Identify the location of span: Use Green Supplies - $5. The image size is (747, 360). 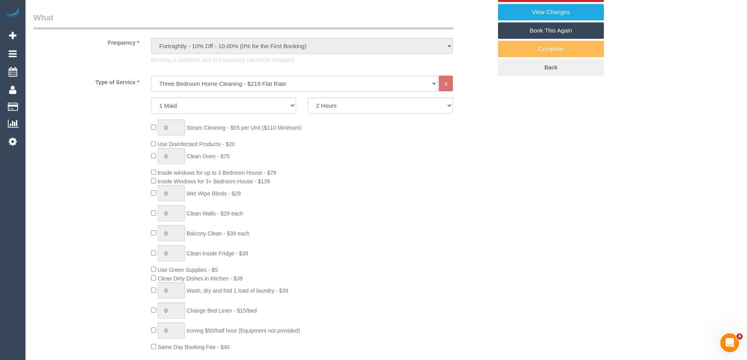
(187, 270).